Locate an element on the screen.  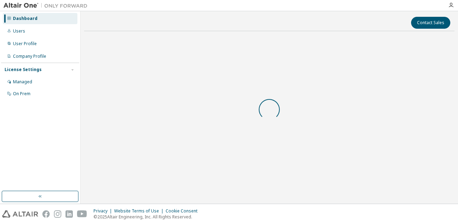
img: facebook.svg is located at coordinates (46, 214).